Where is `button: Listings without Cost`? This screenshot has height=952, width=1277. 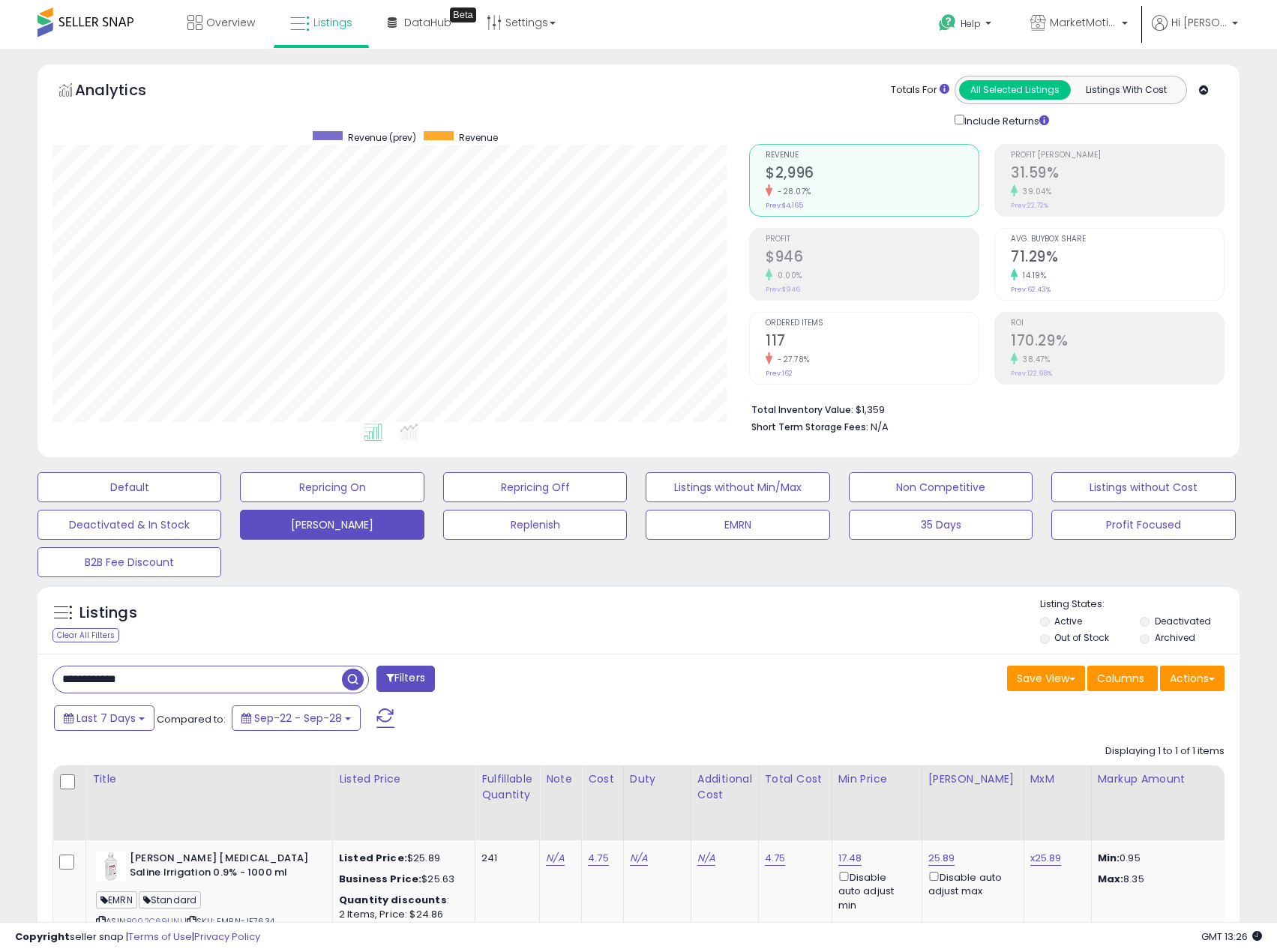 button: Listings without Cost is located at coordinates (1142, 488).